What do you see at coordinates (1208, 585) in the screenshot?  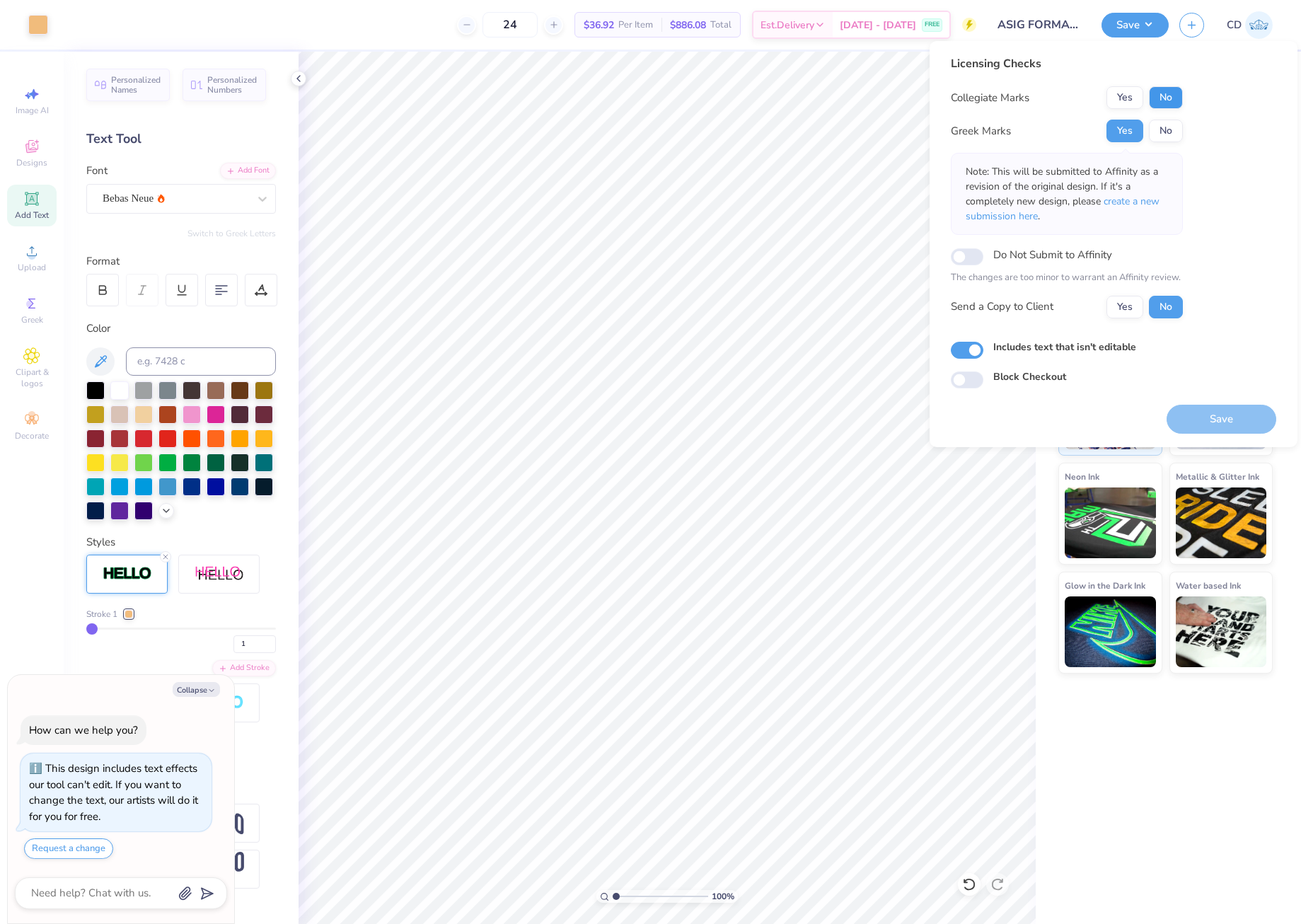 I see `span: Water based Ink` at bounding box center [1208, 585].